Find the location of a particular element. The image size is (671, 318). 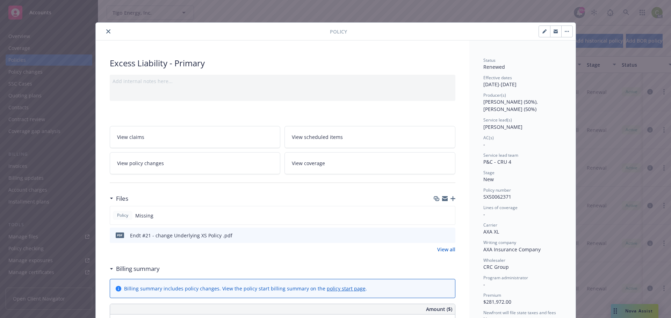

span: View policy changes is located at coordinates (140, 163).